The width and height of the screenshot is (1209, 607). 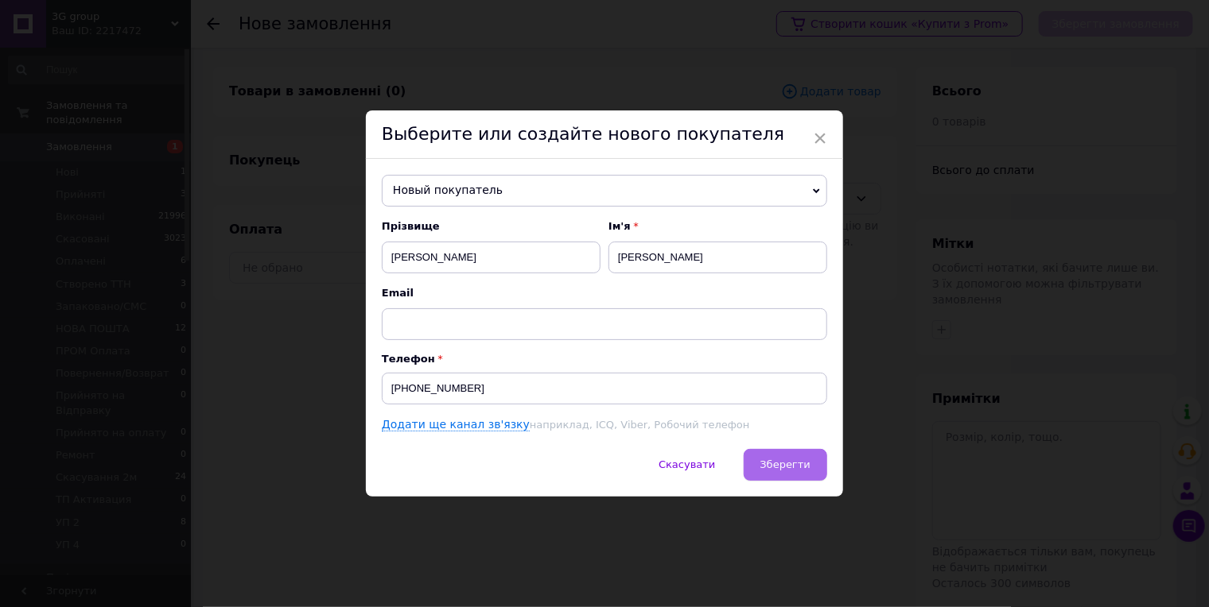 I want to click on span: Email, so click(x=604, y=293).